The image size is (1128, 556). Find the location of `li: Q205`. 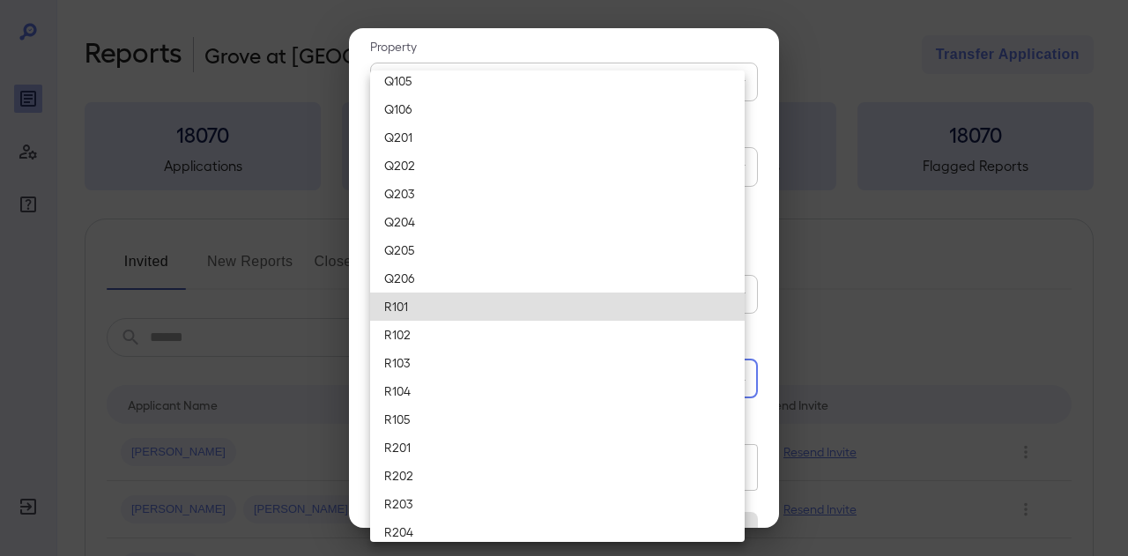

li: Q205 is located at coordinates (557, 250).